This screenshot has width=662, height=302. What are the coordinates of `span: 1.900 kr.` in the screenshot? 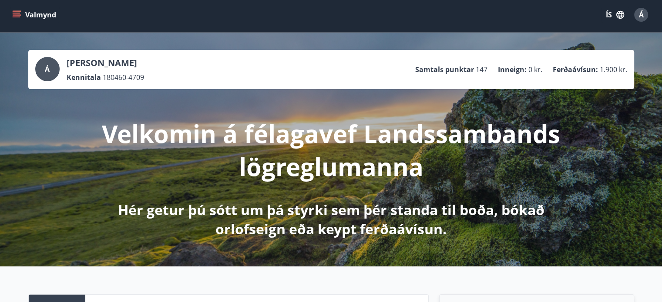 It's located at (613, 70).